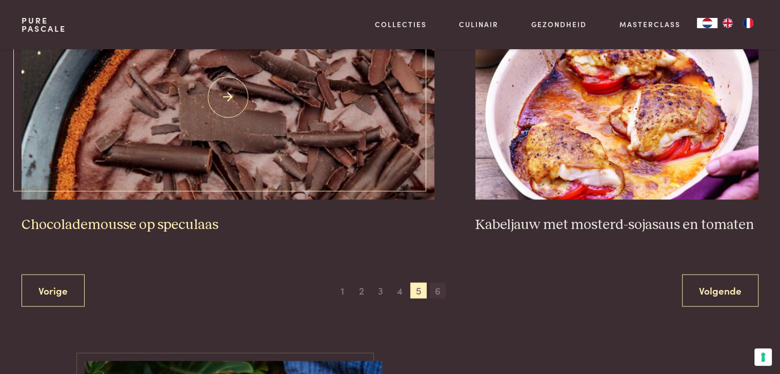 The width and height of the screenshot is (780, 374). I want to click on a: Gezondheid, so click(559, 24).